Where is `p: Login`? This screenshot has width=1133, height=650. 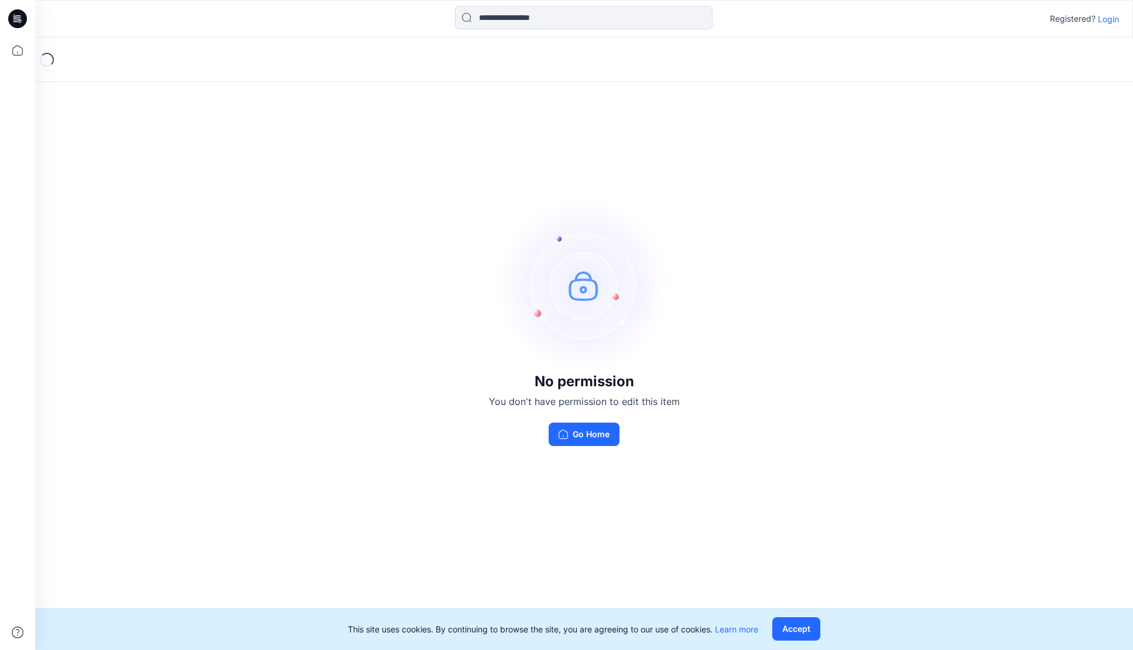
p: Login is located at coordinates (1109, 19).